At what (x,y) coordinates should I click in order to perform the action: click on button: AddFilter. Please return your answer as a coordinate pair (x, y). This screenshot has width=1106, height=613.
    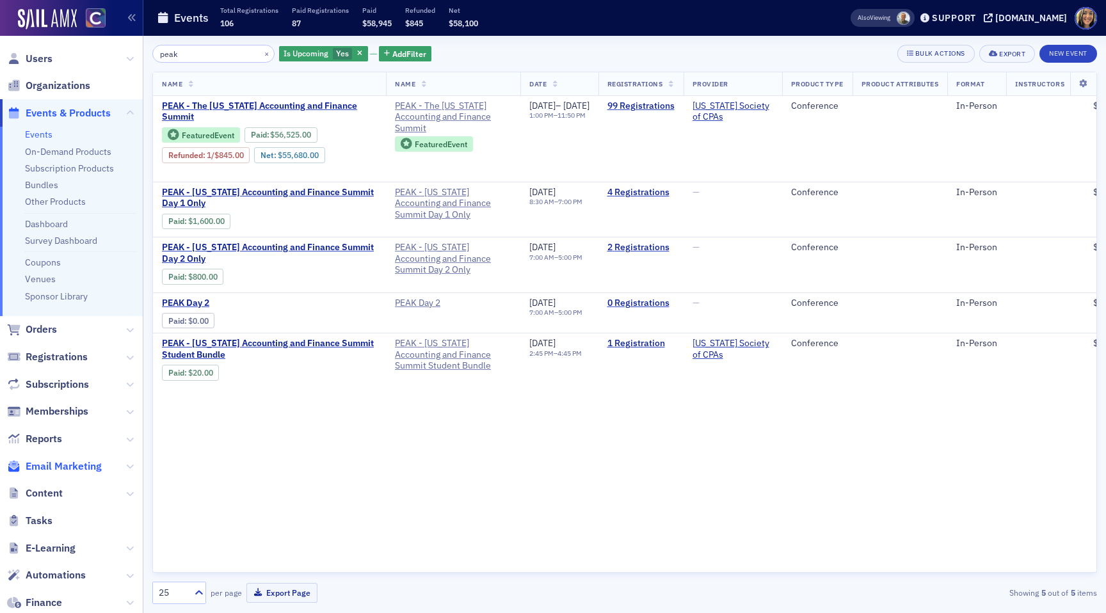
    Looking at the image, I should click on (405, 54).